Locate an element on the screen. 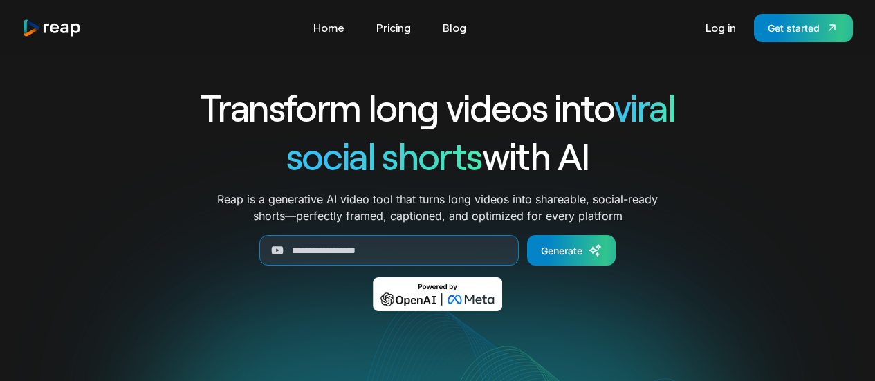 The width and height of the screenshot is (875, 381). a: home is located at coordinates (52, 28).